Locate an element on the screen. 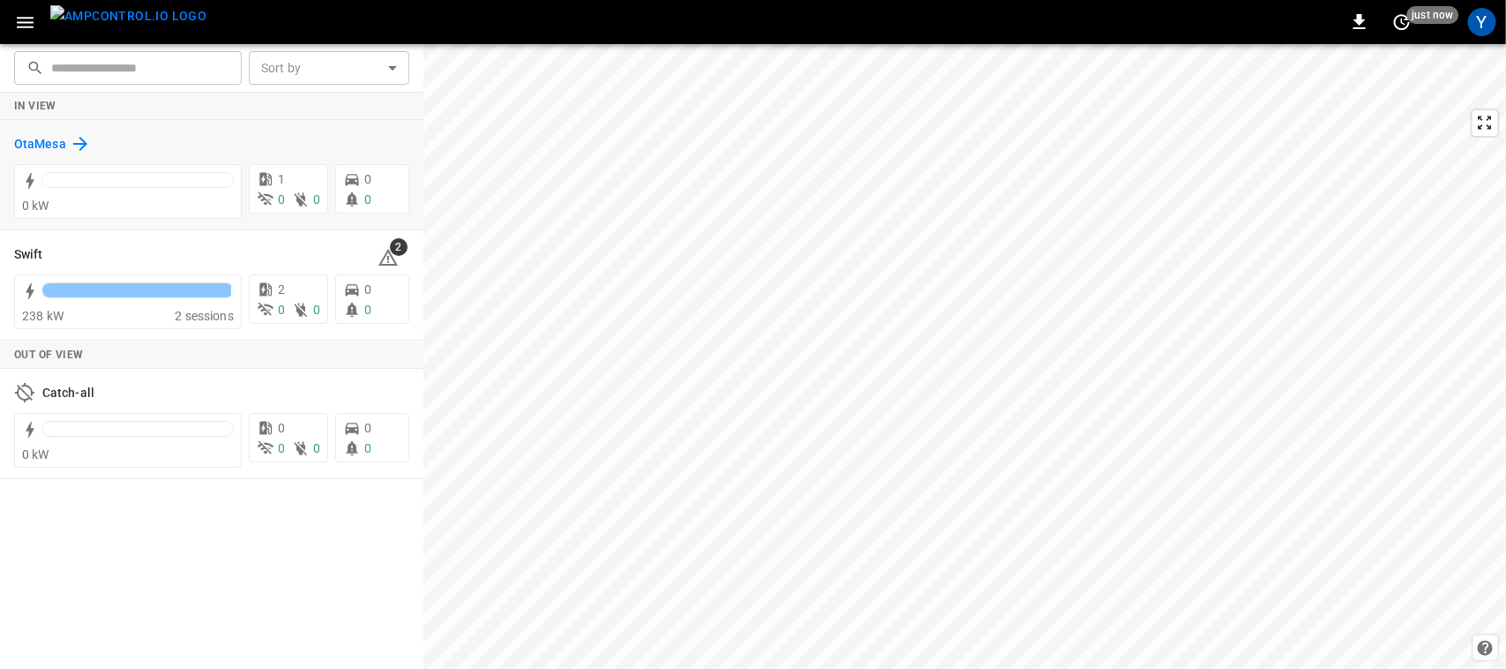 This screenshot has height=669, width=1506. img: ampcontrol.io logo is located at coordinates (128, 16).